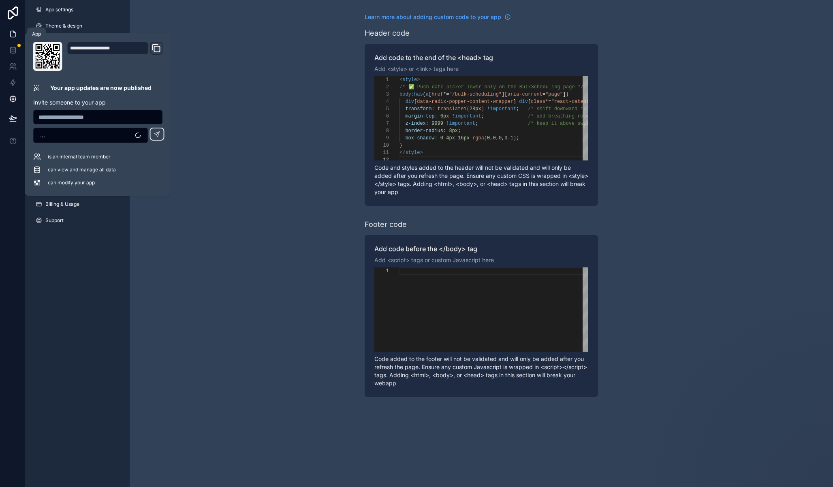  I want to click on a: Learn more about adding custom code to your app, so click(438, 17).